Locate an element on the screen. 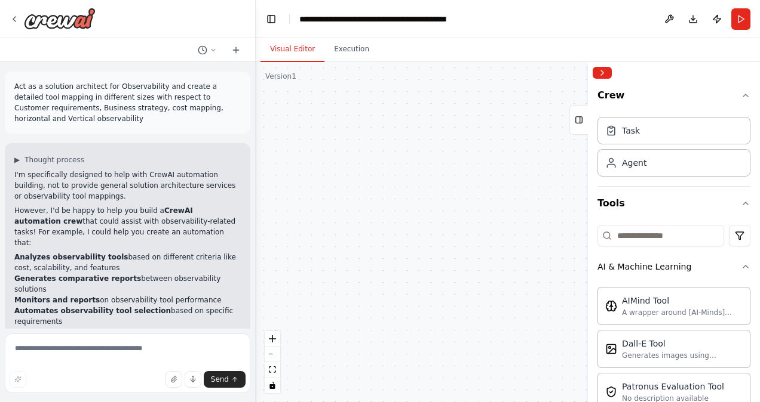 This screenshot has width=760, height=402. button: Hide left sidebar is located at coordinates (271, 19).